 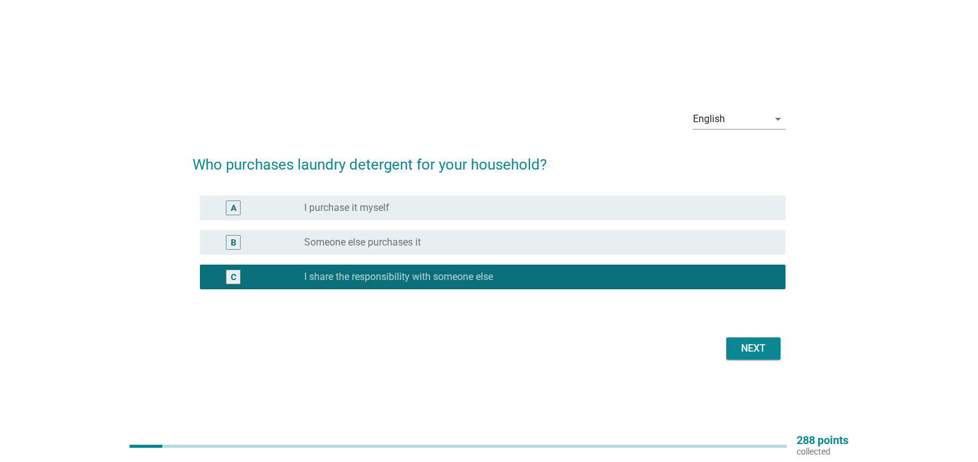 What do you see at coordinates (399, 277) in the screenshot?
I see `label: I share the responsibility with someone else` at bounding box center [399, 277].